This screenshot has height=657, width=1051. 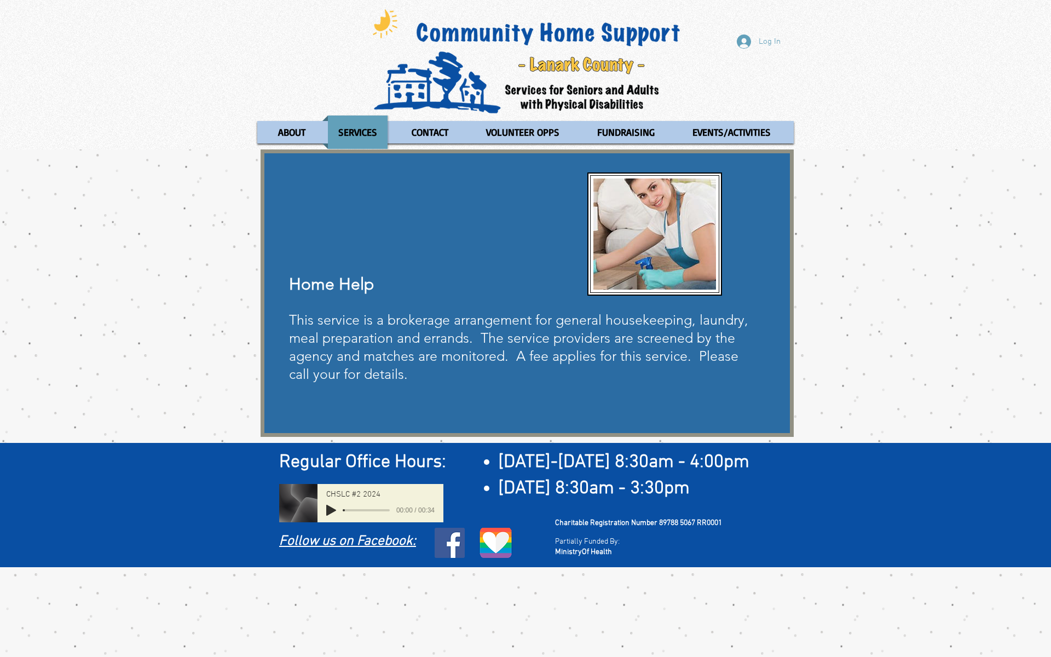 I want to click on a: ABOUT, so click(x=292, y=132).